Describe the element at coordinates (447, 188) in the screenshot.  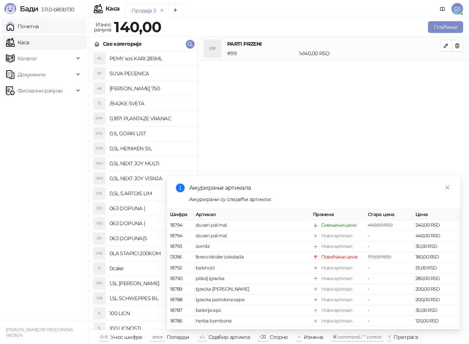
I see `span: close` at that location.